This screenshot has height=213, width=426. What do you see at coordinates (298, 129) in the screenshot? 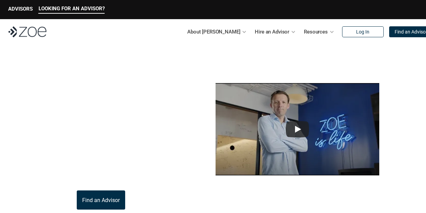
I see `button: Play` at bounding box center [298, 129].